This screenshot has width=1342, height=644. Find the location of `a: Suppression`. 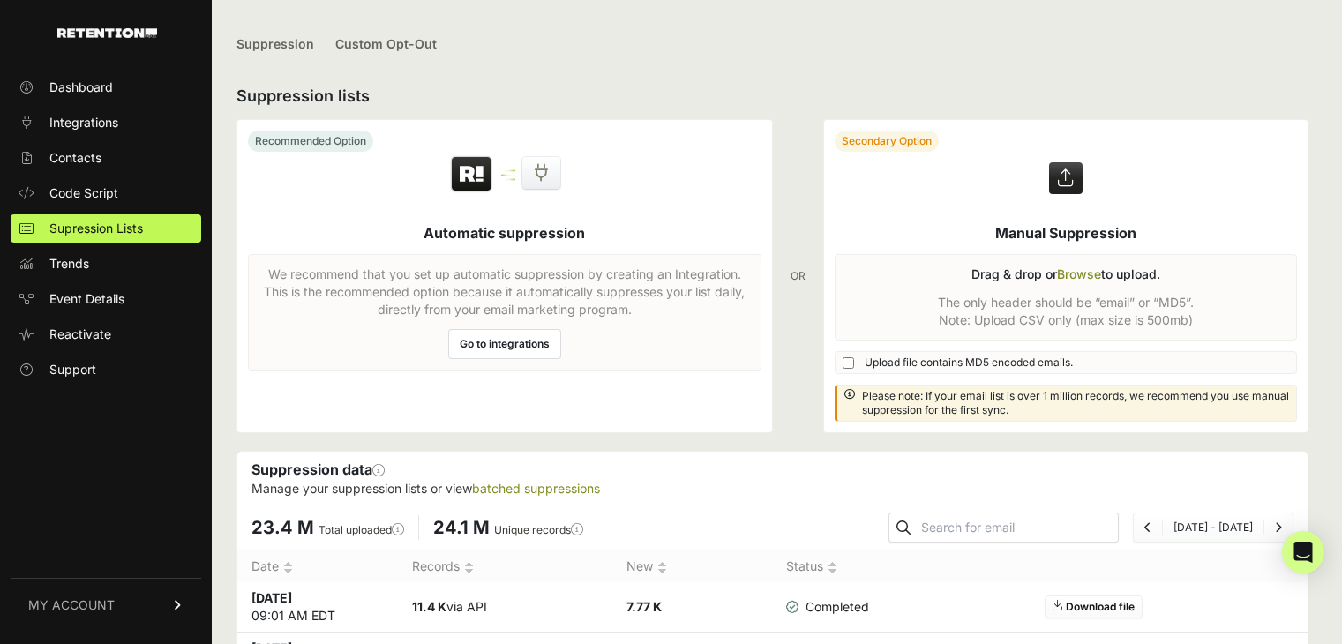

a: Suppression is located at coordinates (275, 45).